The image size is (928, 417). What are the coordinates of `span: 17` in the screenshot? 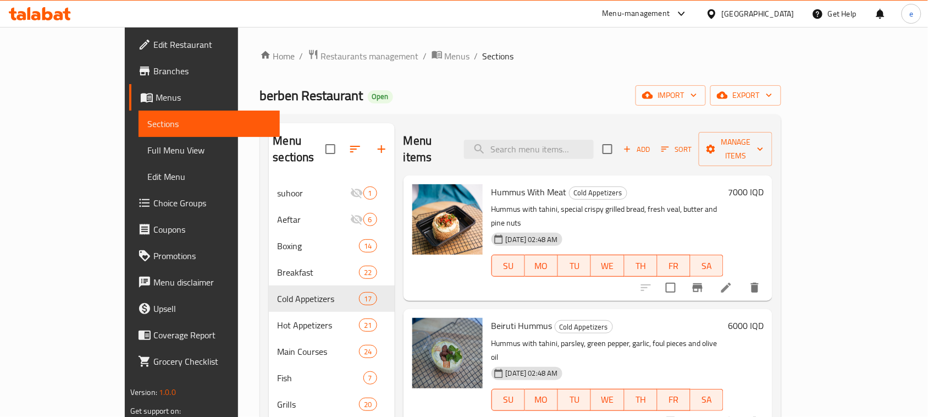 It's located at (368, 299).